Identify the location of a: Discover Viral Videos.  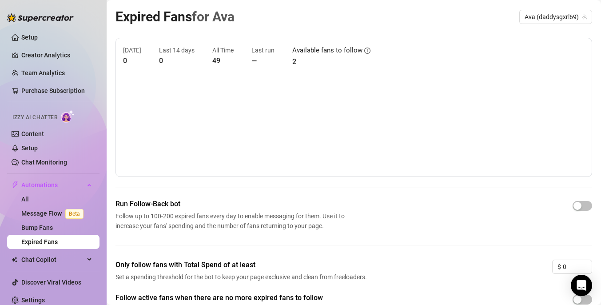
(51, 282).